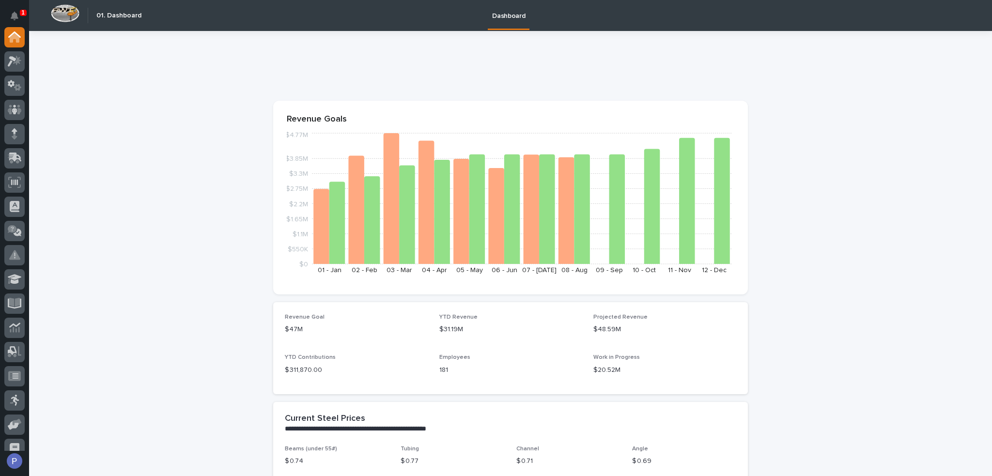  What do you see at coordinates (356, 370) in the screenshot?
I see `p: $ 311,870.00` at bounding box center [356, 370].